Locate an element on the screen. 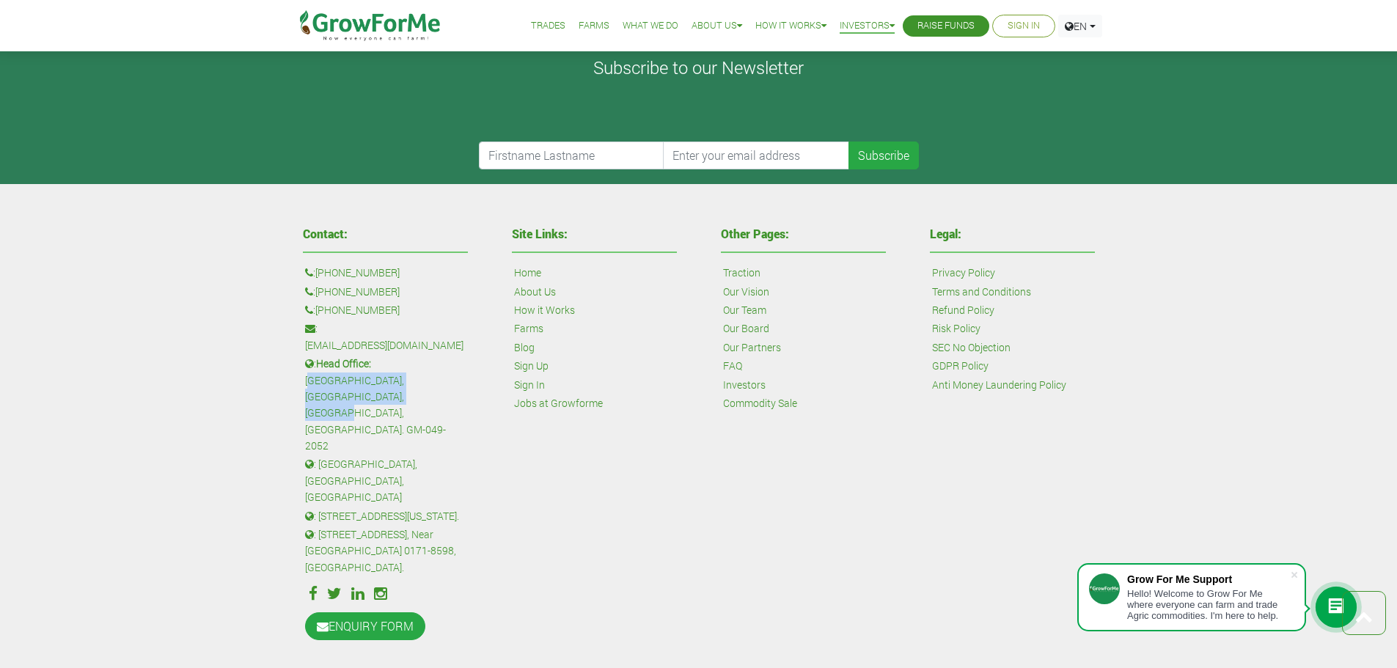 The image size is (1397, 668). b: Head Office: is located at coordinates (343, 363).